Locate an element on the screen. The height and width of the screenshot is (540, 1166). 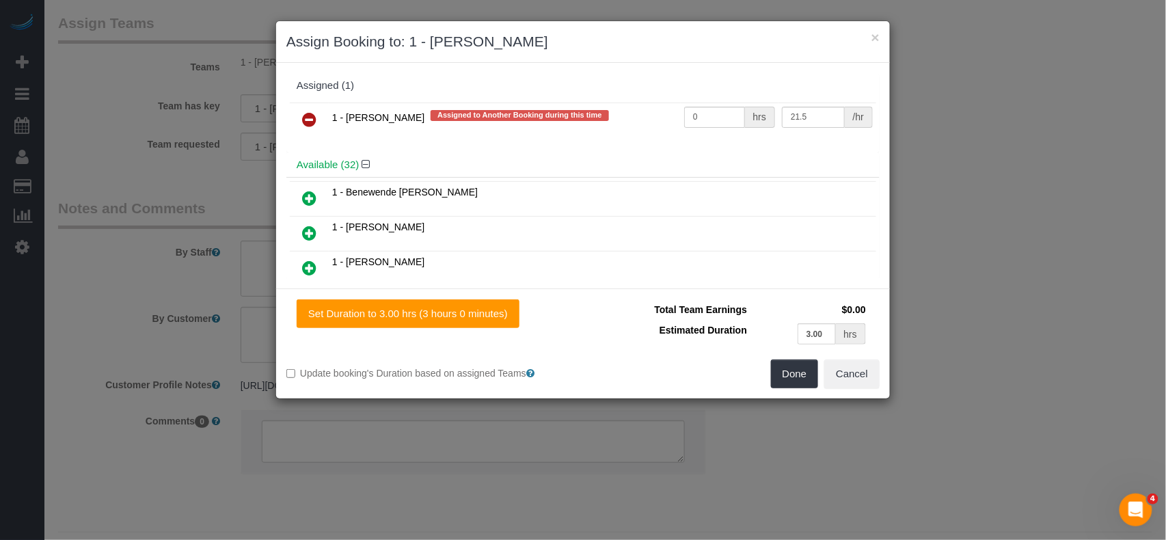
span: 4 is located at coordinates (1153, 499).